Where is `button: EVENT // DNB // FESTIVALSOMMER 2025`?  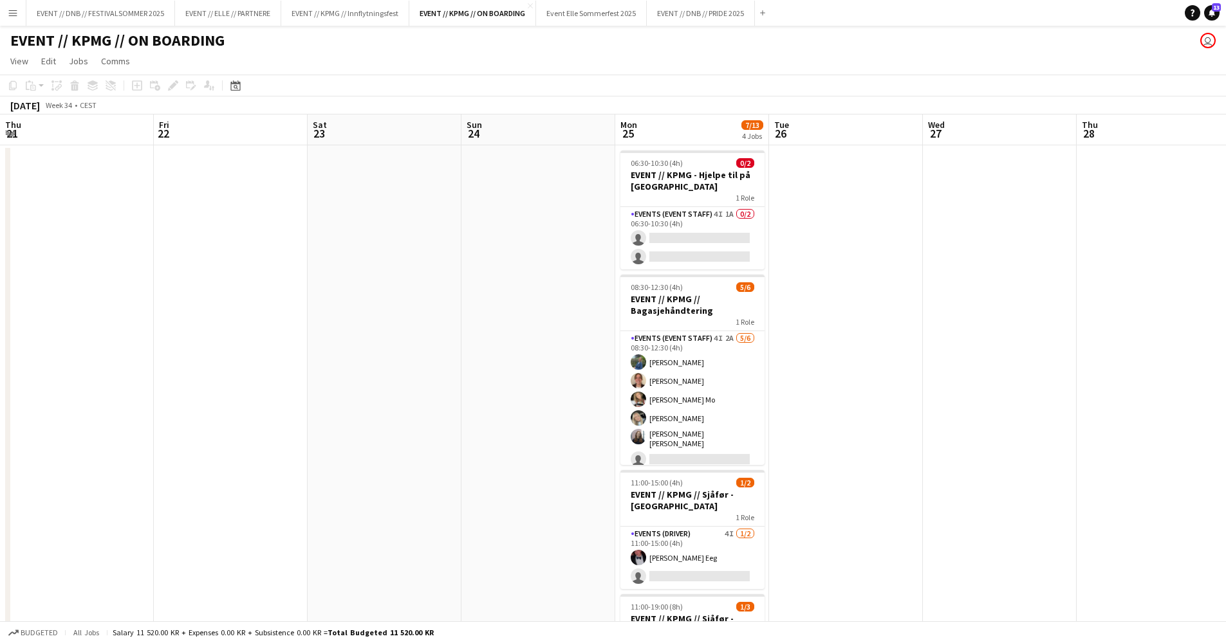 button: EVENT // DNB // FESTIVALSOMMER 2025 is located at coordinates (100, 13).